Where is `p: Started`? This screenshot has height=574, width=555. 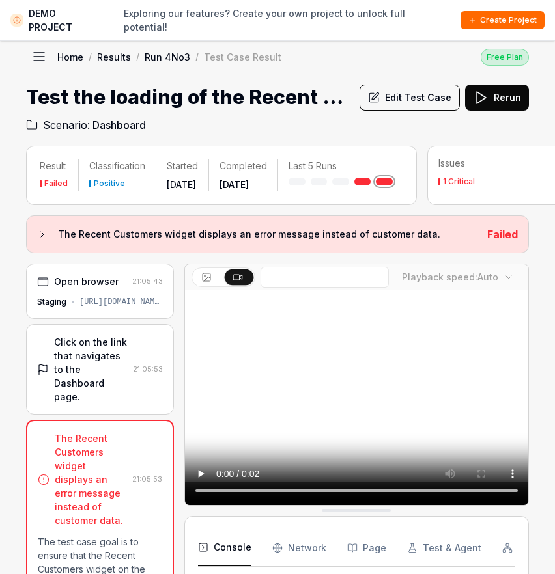
p: Started is located at coordinates (182, 166).